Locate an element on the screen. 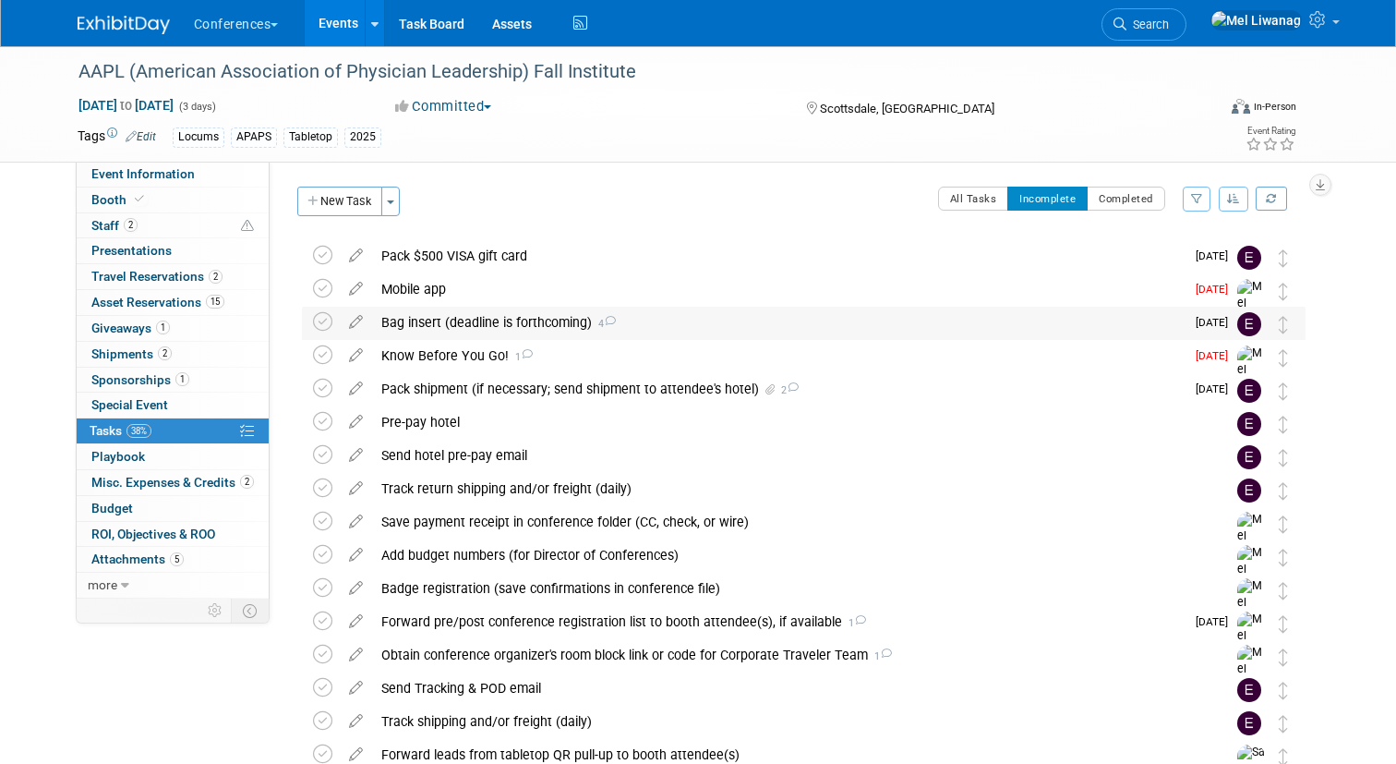 This screenshot has width=1396, height=764. a: Sponsorships1 is located at coordinates (173, 379).